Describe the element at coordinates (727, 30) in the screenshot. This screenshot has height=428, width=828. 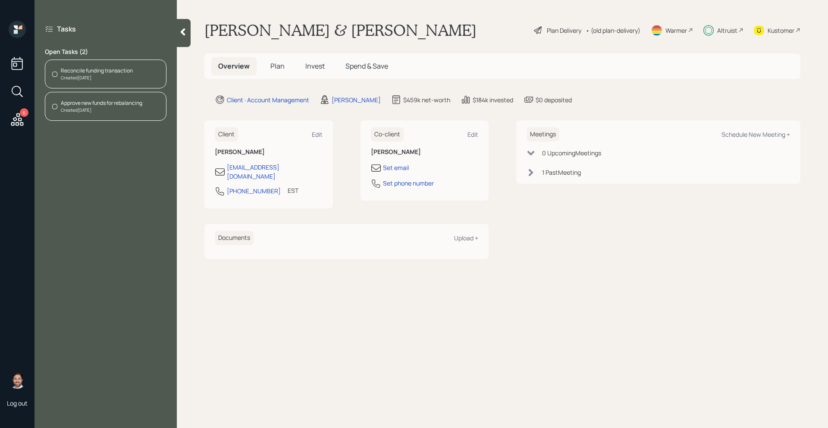
I see `div: Altruist` at that location.